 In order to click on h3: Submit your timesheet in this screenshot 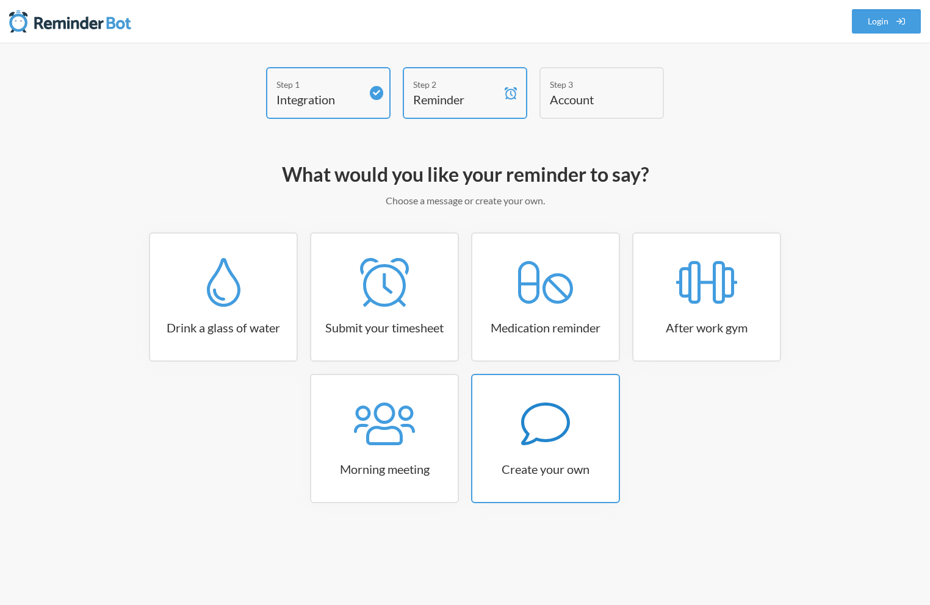, I will do `click(385, 328)`.